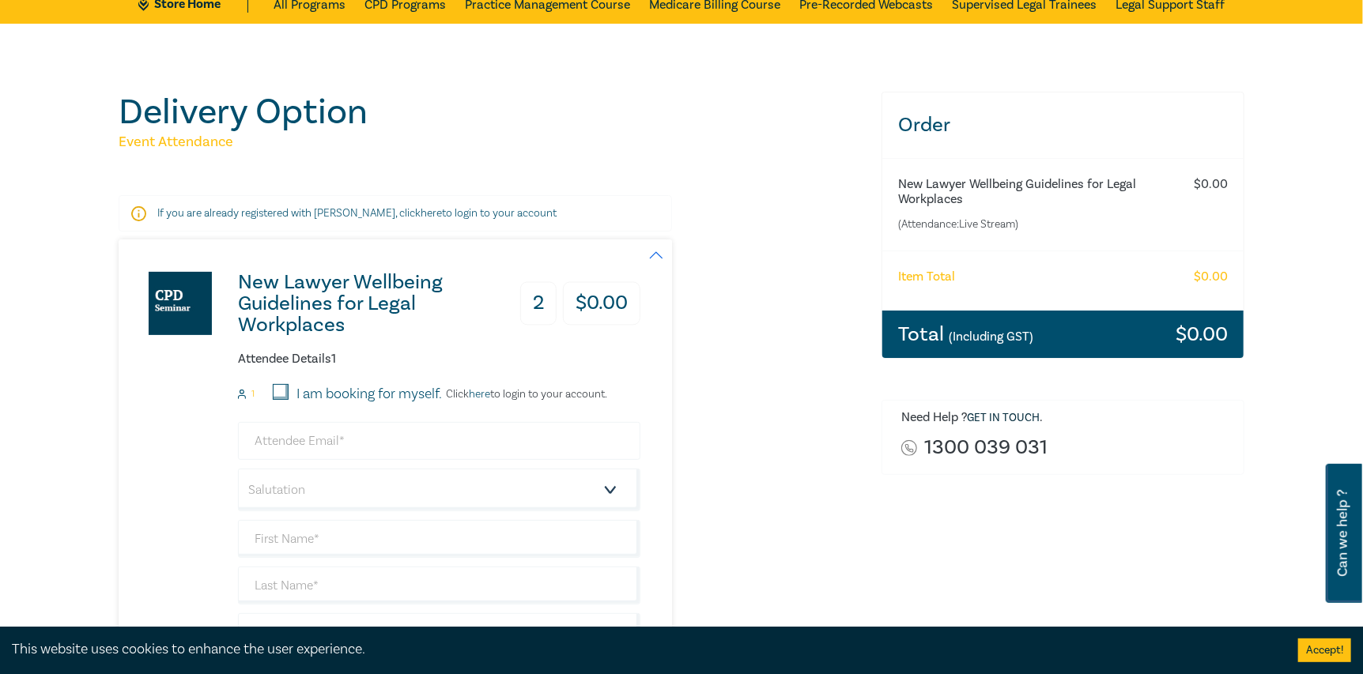 This screenshot has width=1363, height=674. What do you see at coordinates (927, 277) in the screenshot?
I see `h6: Item Total` at bounding box center [927, 277].